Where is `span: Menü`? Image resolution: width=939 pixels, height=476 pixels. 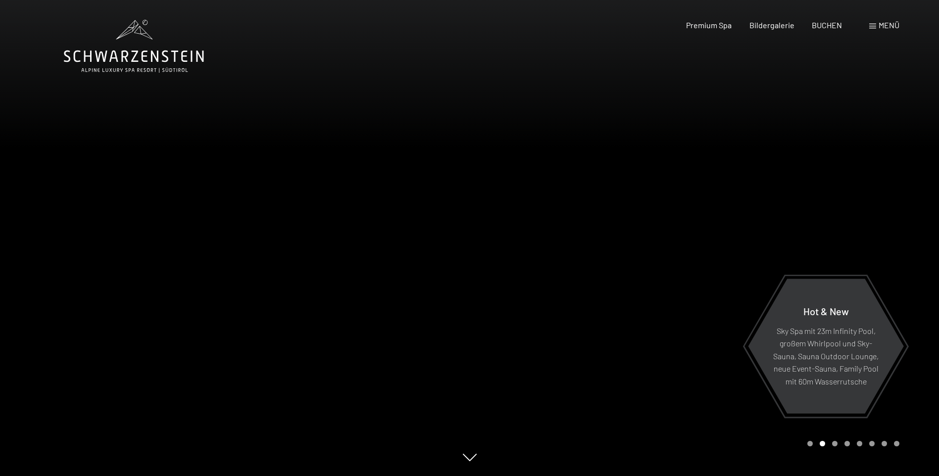
span: Menü is located at coordinates (889, 25).